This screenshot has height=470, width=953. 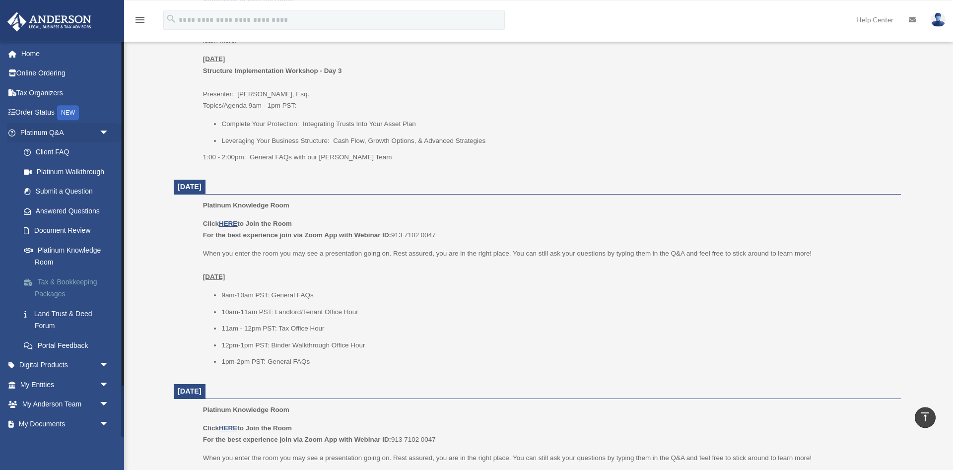 I want to click on a: menu, so click(x=140, y=21).